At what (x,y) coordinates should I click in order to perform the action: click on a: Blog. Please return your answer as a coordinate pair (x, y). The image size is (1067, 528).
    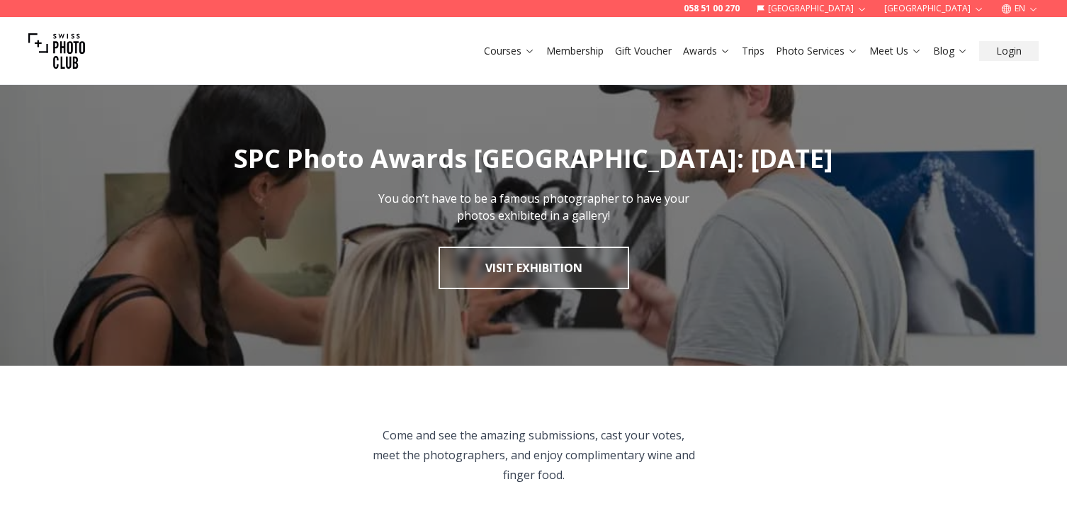
    Looking at the image, I should click on (950, 51).